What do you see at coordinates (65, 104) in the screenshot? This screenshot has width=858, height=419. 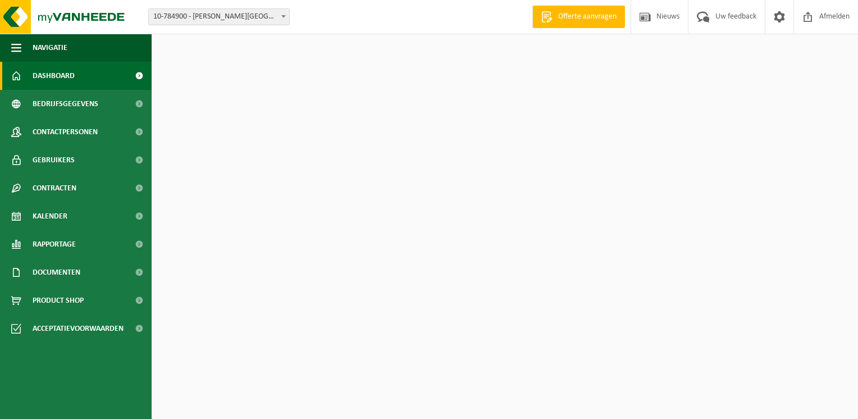 I see `span: Bedrijfsgegevens` at bounding box center [65, 104].